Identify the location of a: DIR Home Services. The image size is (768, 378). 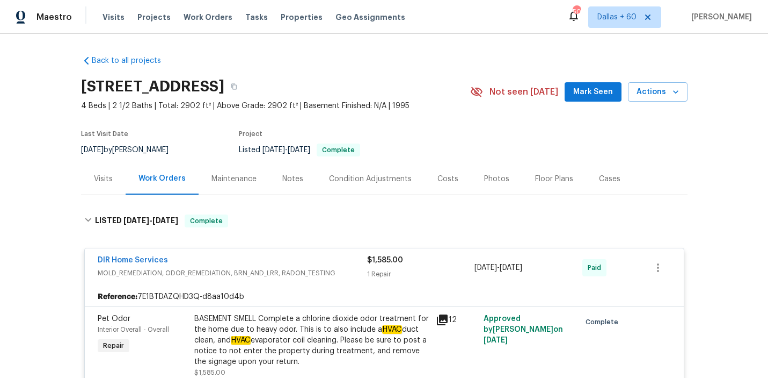
(133, 260).